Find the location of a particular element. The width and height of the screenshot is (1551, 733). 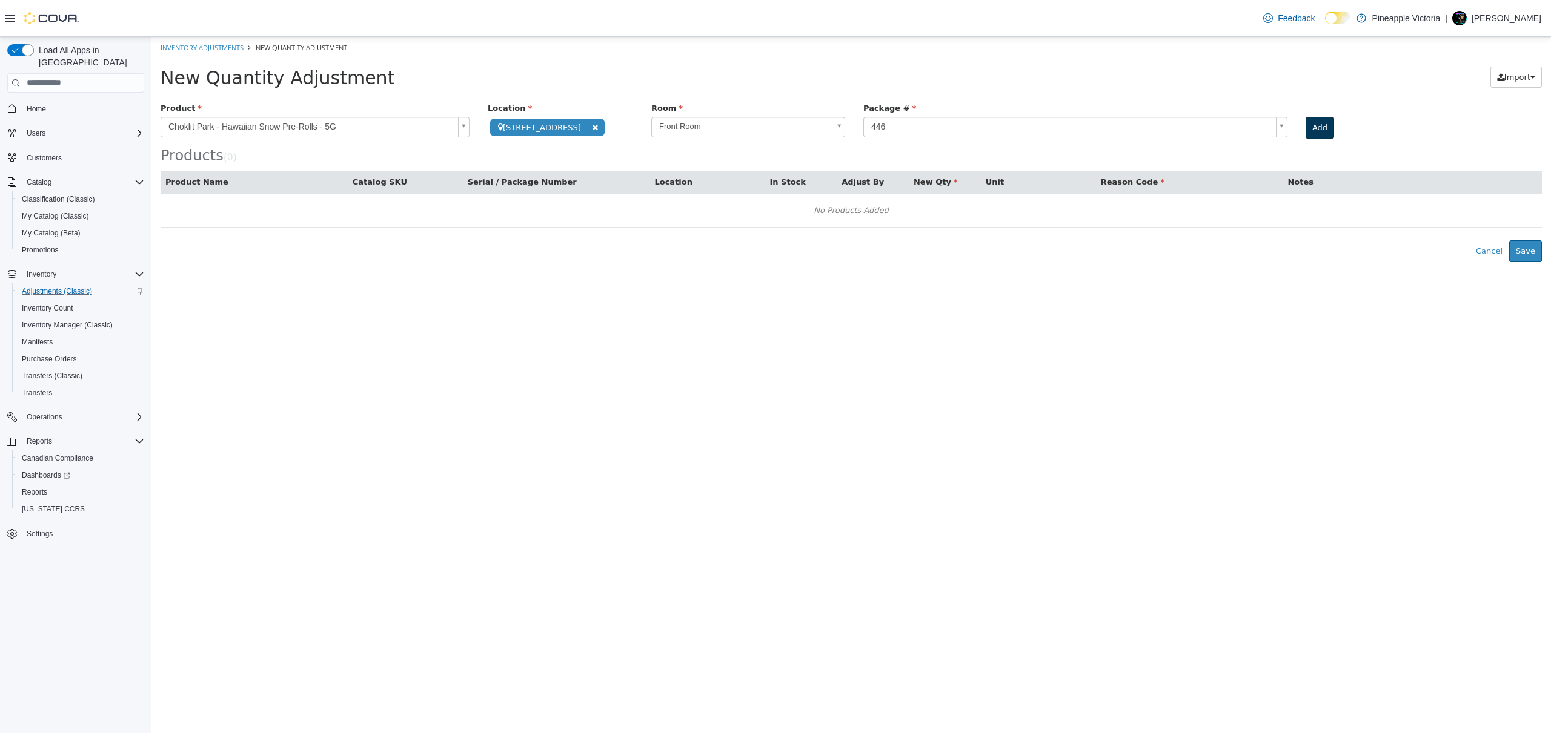

span: Canadian Compliance is located at coordinates (81, 459).